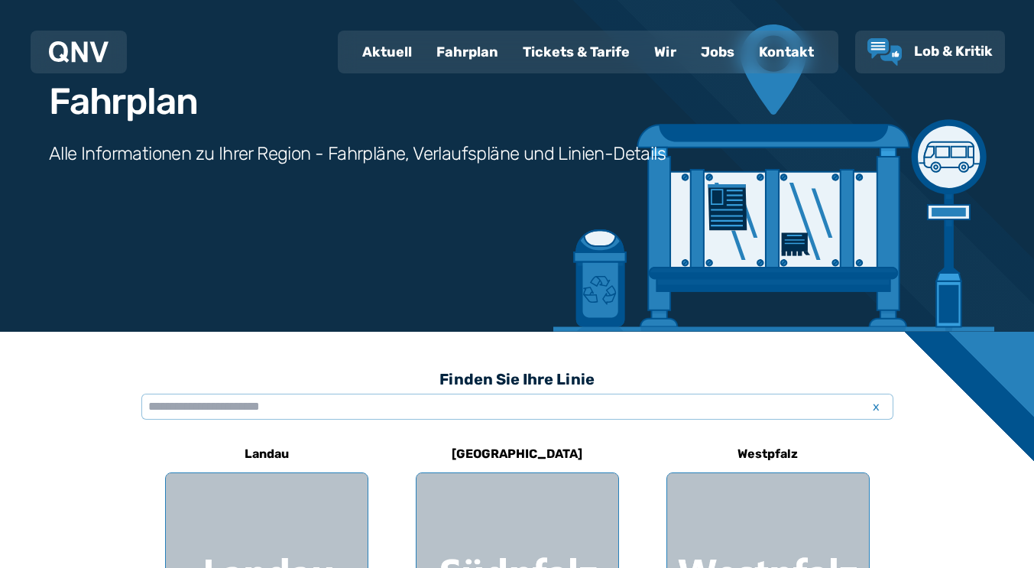  What do you see at coordinates (718, 52) in the screenshot?
I see `div: Jobs` at bounding box center [718, 52].